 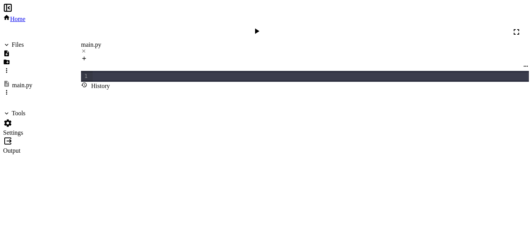 I want to click on div: History, so click(x=95, y=86).